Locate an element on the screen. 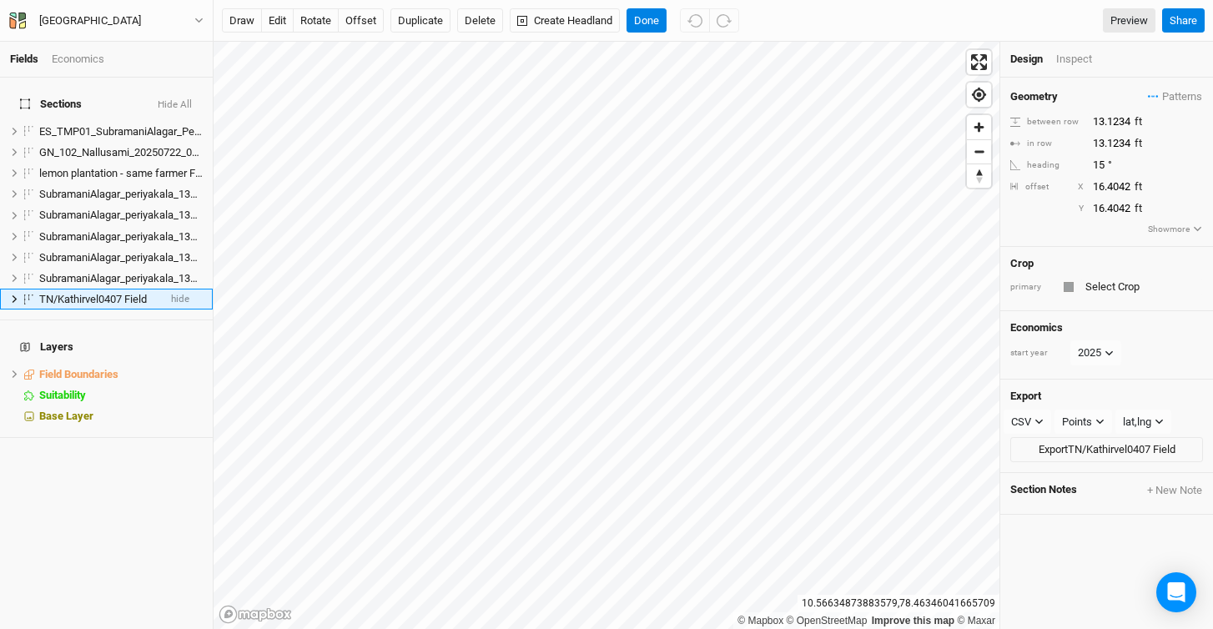 This screenshot has width=1213, height=629. div: Tamil Nadu is located at coordinates (90, 21).